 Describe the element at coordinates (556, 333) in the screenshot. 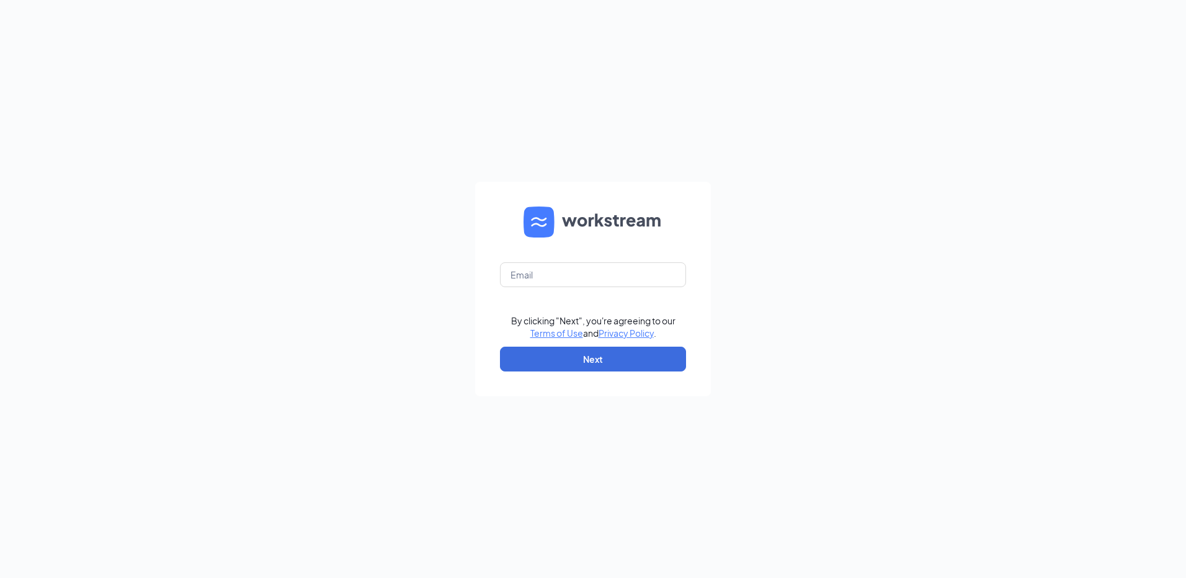

I see `a: Terms of Use` at that location.